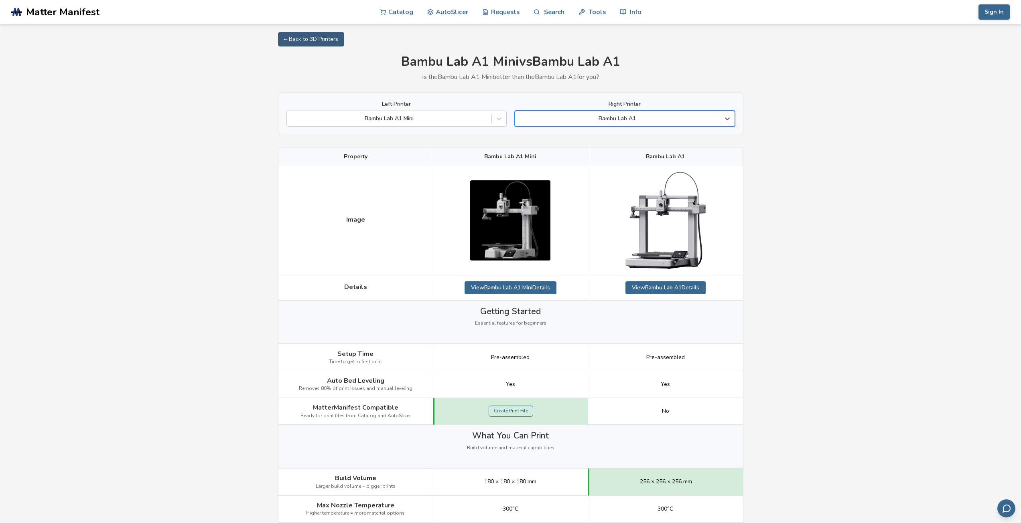  What do you see at coordinates (355, 408) in the screenshot?
I see `span: MatterManifest Compatible` at bounding box center [355, 408].